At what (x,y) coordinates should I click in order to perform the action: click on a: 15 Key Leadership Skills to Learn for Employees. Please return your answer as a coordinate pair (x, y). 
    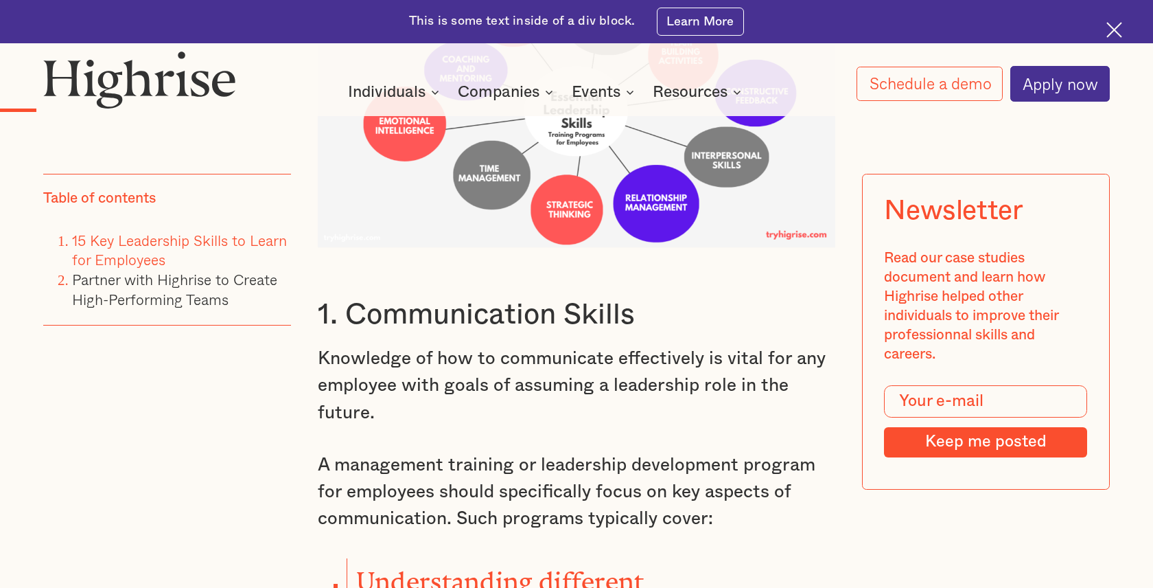
    Looking at the image, I should click on (179, 249).